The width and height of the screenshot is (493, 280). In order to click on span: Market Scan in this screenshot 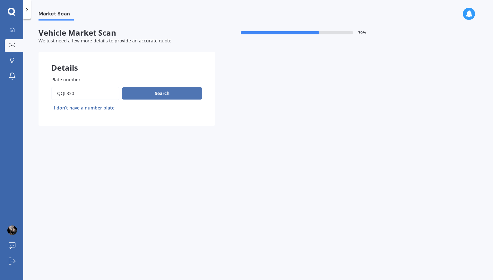, I will do `click(56, 15)`.